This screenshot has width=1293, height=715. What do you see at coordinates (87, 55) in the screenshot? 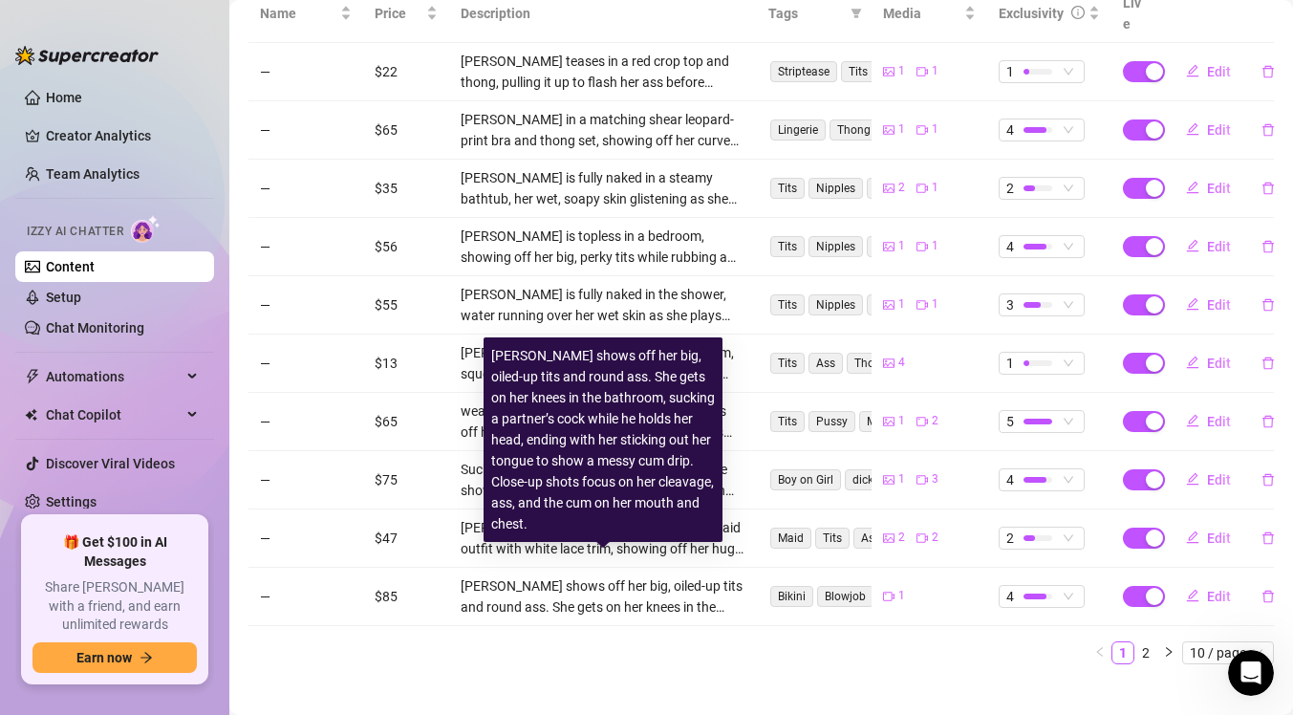
I see `img: logo-BBDzfeDw.svg` at bounding box center [87, 55].